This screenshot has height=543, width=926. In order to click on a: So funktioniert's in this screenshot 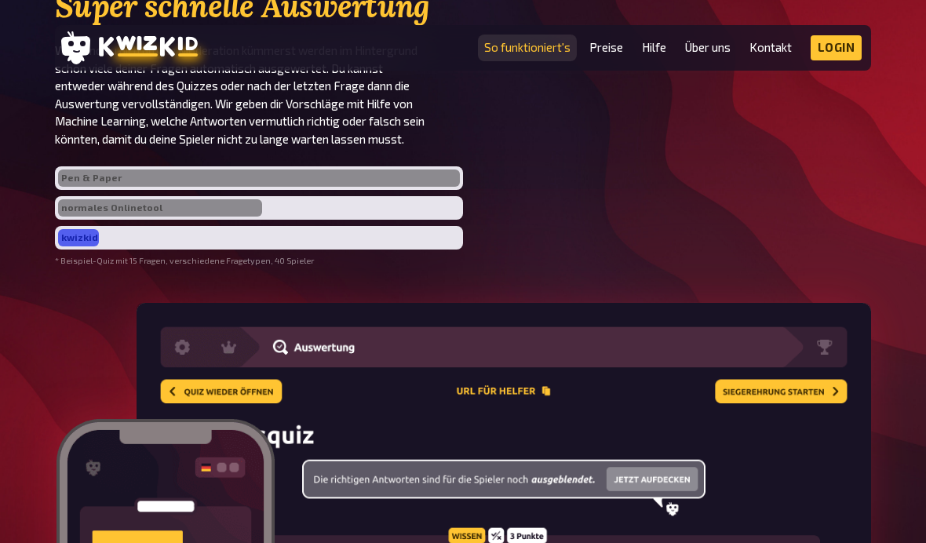, I will do `click(528, 47)`.